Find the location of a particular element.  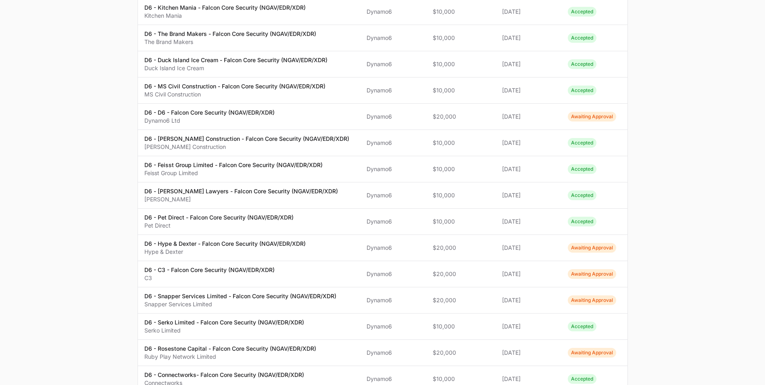

p: D6 - Serko Limited - Falcon Core Security (NGAV/EDR/XDR) is located at coordinates (224, 322).